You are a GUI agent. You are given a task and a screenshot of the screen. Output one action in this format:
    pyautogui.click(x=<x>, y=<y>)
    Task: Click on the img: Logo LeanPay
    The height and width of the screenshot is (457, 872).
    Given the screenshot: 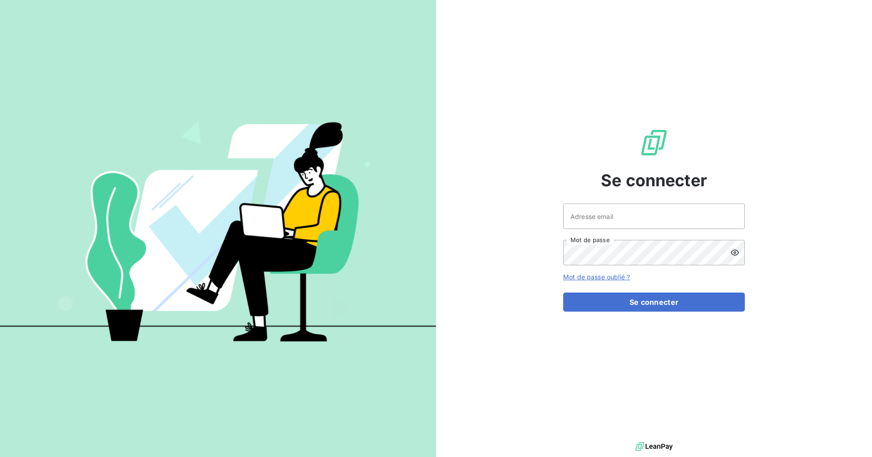 What is the action you would take?
    pyautogui.click(x=654, y=143)
    